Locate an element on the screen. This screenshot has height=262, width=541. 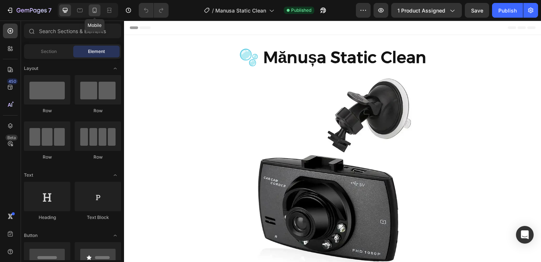
div: Publish is located at coordinates (507, 10).